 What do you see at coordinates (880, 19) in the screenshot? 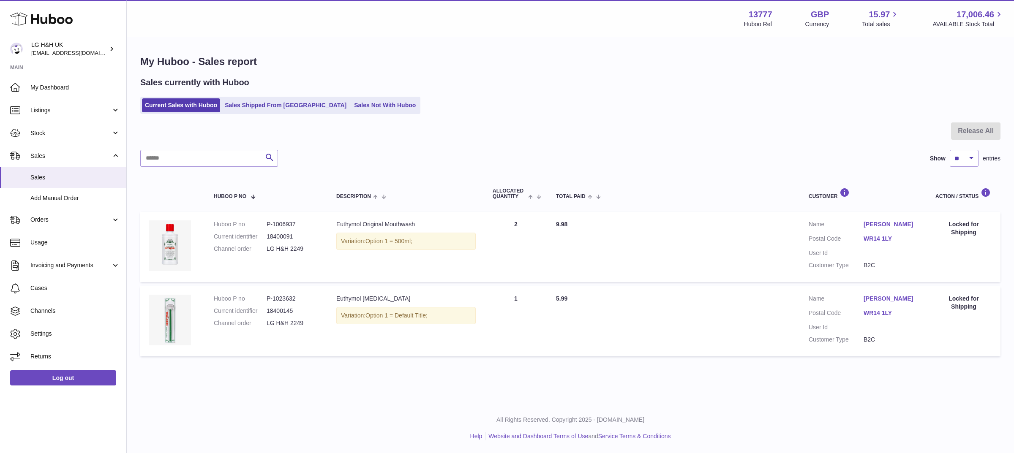
I see `a: 15.97 Total sales` at bounding box center [880, 19].